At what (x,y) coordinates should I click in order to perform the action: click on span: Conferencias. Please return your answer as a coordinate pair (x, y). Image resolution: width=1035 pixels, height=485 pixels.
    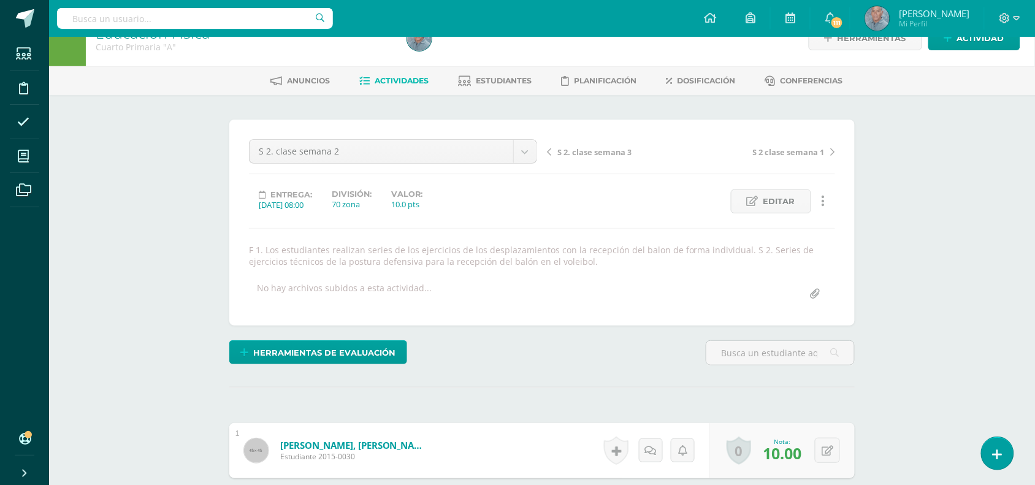
    Looking at the image, I should click on (812, 80).